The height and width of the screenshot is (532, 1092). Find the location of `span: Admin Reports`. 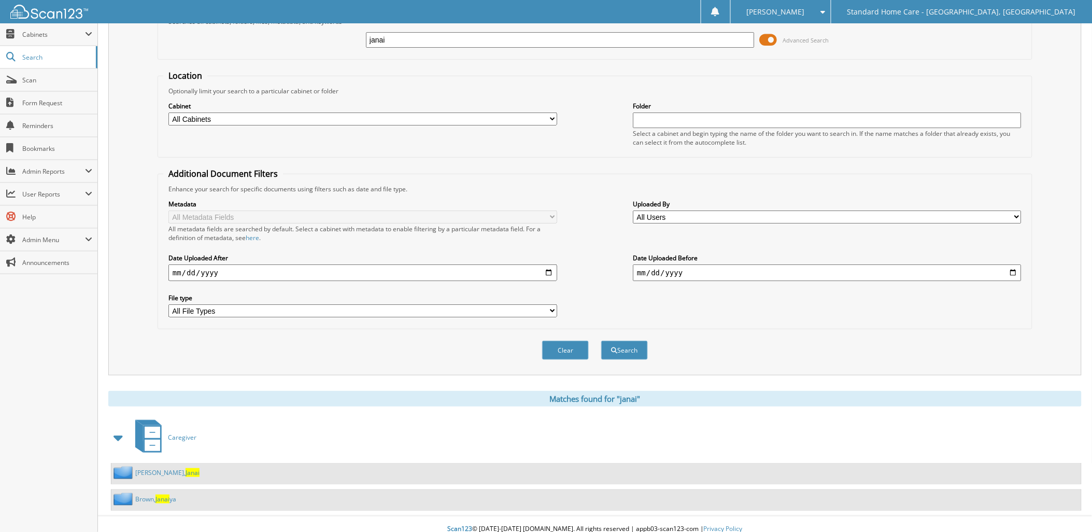

span: Admin Reports is located at coordinates (53, 171).